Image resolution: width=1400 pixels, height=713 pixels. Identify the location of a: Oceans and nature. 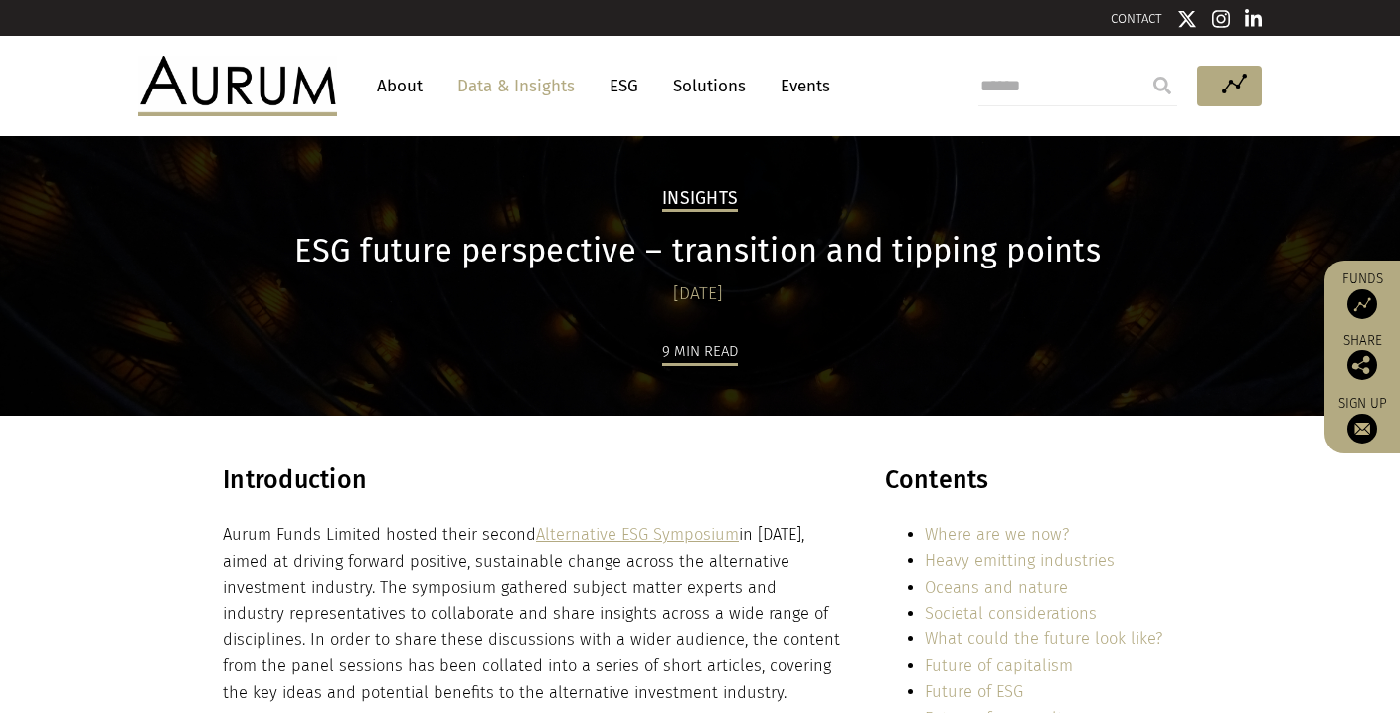
(996, 587).